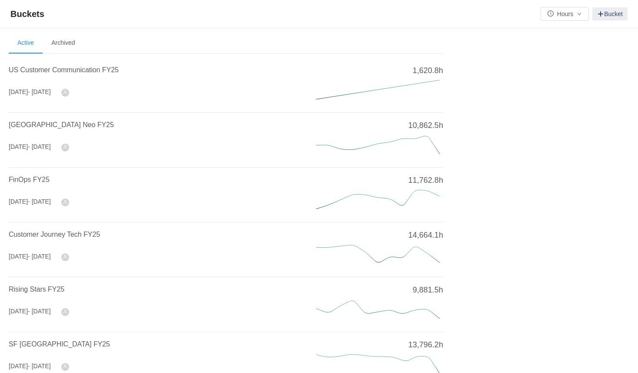 This screenshot has height=373, width=638. Describe the element at coordinates (428, 70) in the screenshot. I see `span: 1,620.8h` at that location.